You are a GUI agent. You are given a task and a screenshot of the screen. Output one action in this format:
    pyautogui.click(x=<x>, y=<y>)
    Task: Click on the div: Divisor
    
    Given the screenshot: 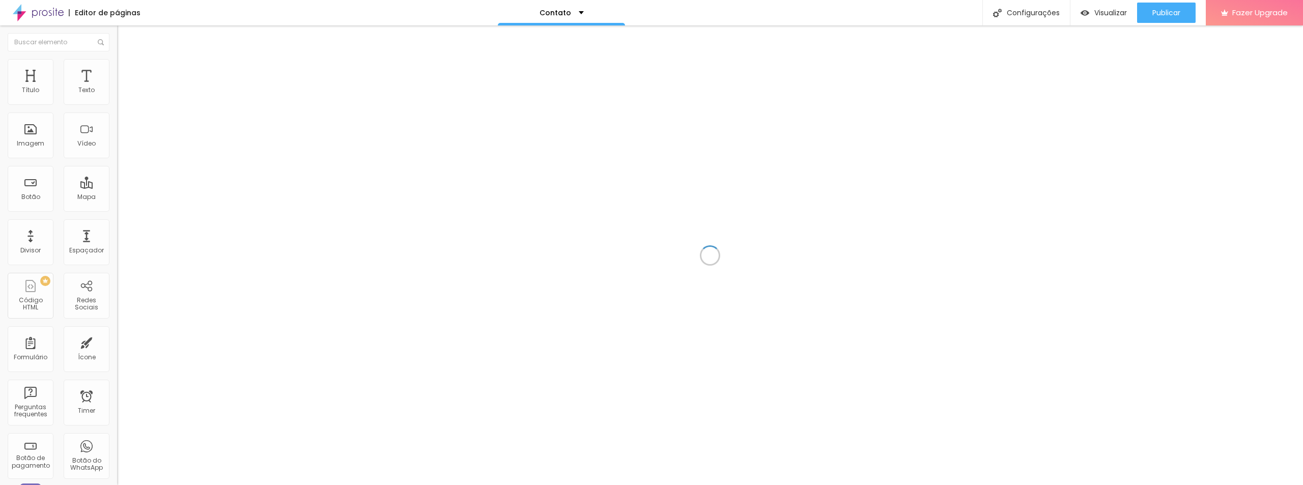 What is the action you would take?
    pyautogui.click(x=31, y=250)
    